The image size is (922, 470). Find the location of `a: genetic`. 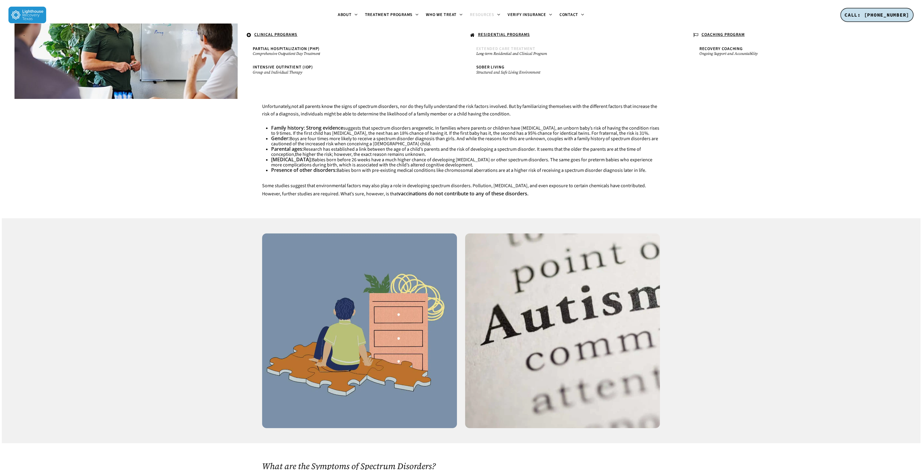

a: genetic is located at coordinates (425, 128).